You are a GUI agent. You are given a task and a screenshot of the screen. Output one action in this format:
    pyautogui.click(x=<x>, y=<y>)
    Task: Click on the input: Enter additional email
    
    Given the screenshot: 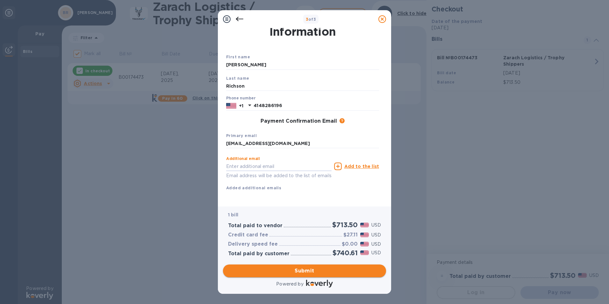 What is the action you would take?
    pyautogui.click(x=279, y=166)
    